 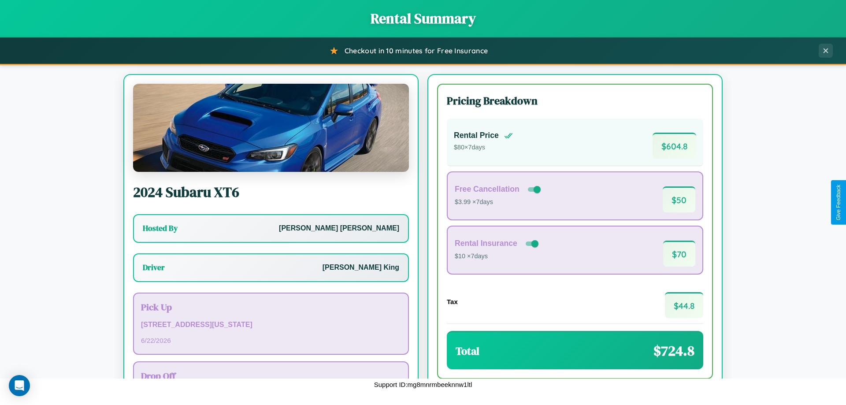 What do you see at coordinates (271, 128) in the screenshot?
I see `img: Subaru XT6` at bounding box center [271, 128].